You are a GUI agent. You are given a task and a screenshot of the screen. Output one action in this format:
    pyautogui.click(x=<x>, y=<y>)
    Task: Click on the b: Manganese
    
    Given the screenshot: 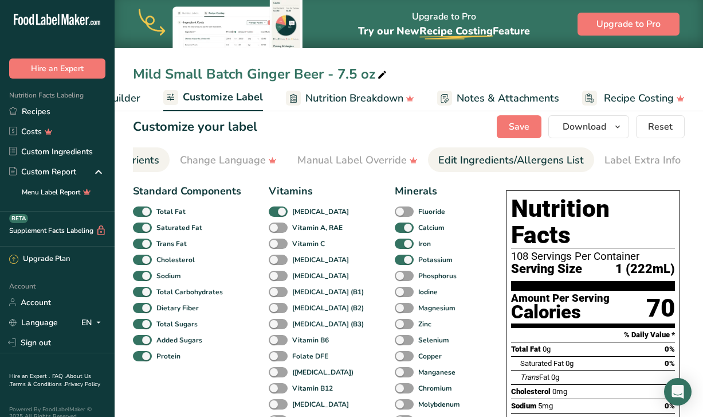 What is the action you would take?
    pyautogui.click(x=437, y=372)
    